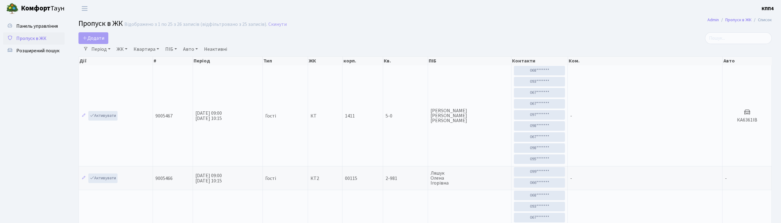 This screenshot has width=781, height=223. What do you see at coordinates (746, 120) in the screenshot?
I see `h5: КА6361ІВ` at bounding box center [746, 120].